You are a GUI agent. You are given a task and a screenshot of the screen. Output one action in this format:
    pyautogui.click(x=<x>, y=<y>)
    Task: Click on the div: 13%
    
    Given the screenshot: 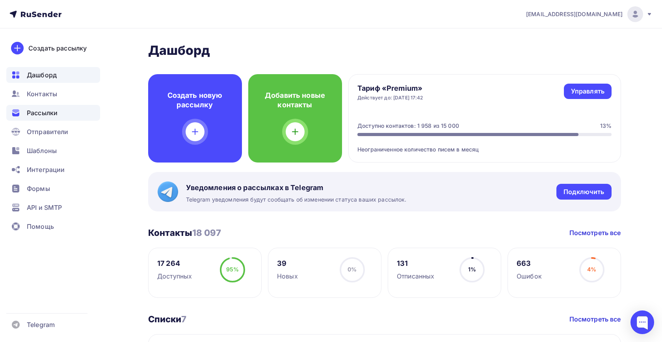 What is the action you would take?
    pyautogui.click(x=606, y=126)
    